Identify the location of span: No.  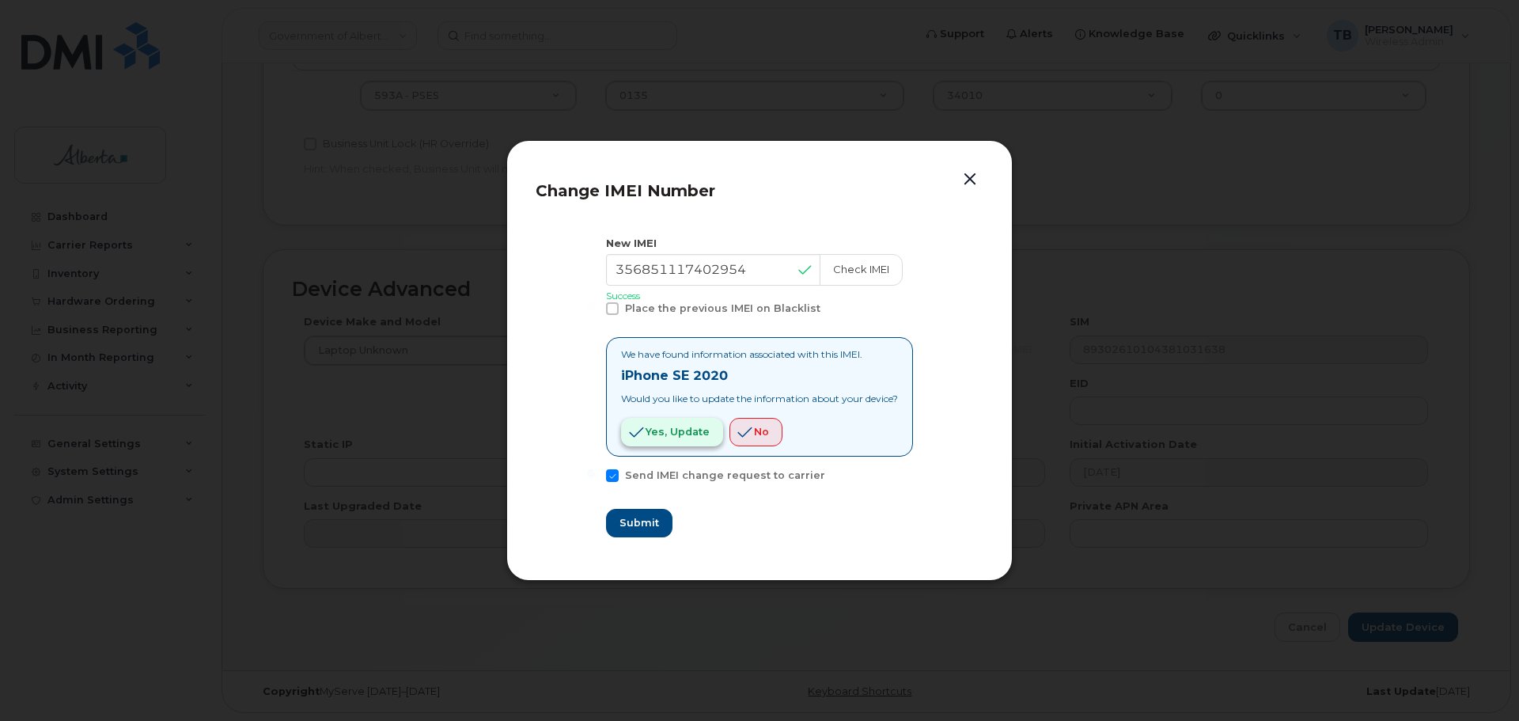
(761, 431).